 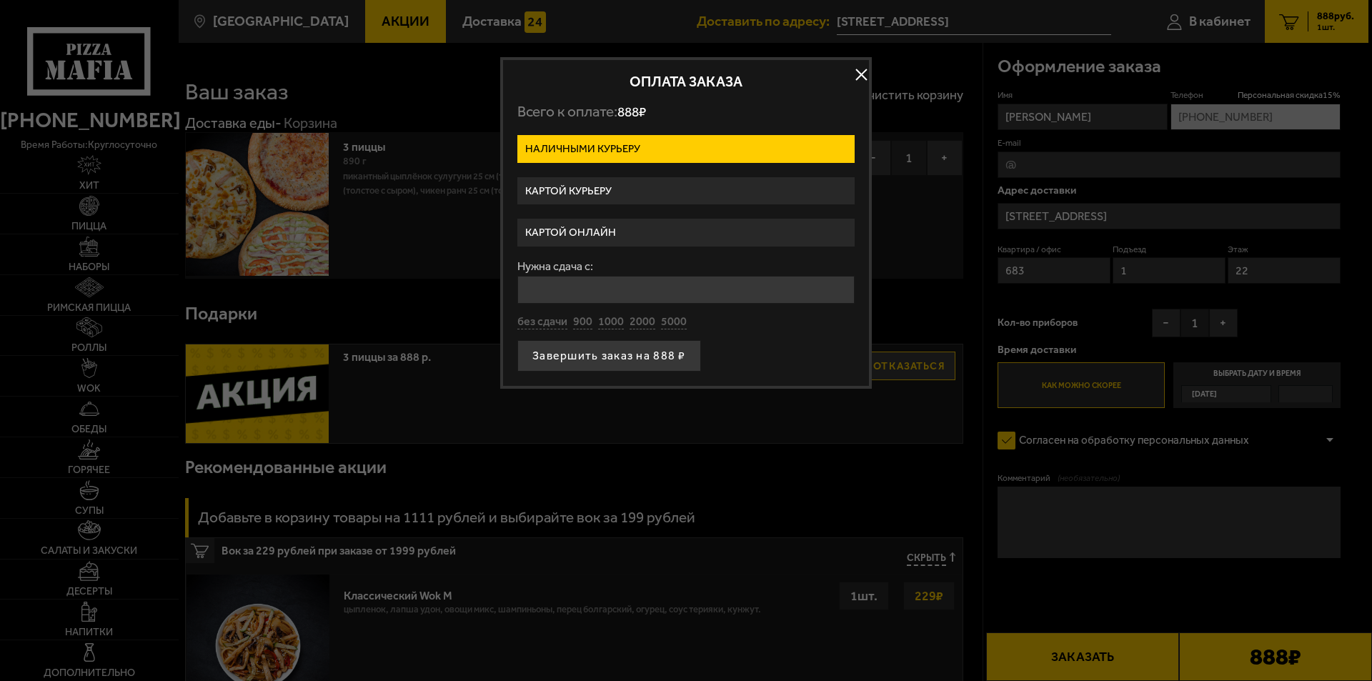 I want to click on h2: Оплата заказа, so click(x=686, y=81).